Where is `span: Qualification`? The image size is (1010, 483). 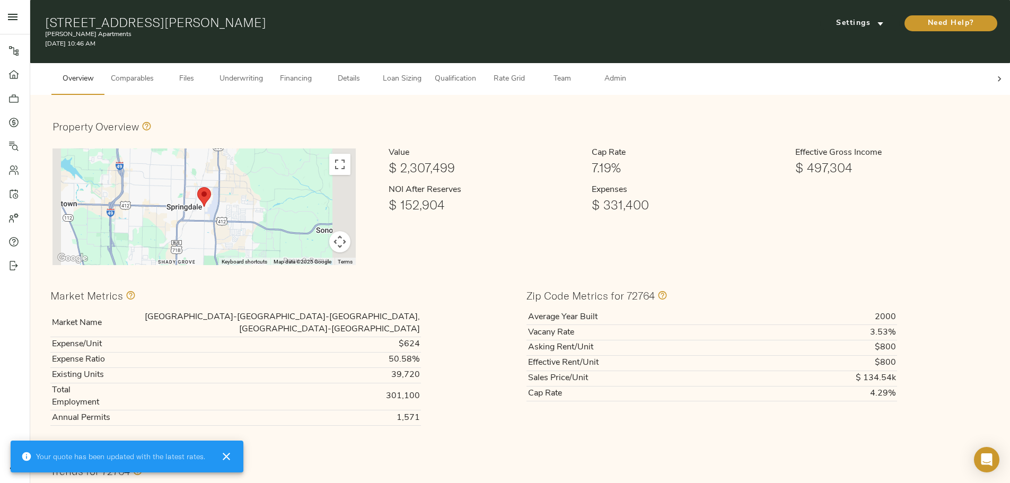
span: Qualification is located at coordinates (455, 79).